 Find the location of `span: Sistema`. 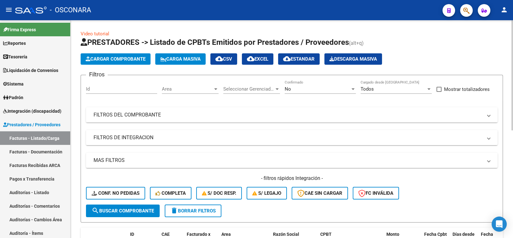

span: Sistema is located at coordinates (13, 84).